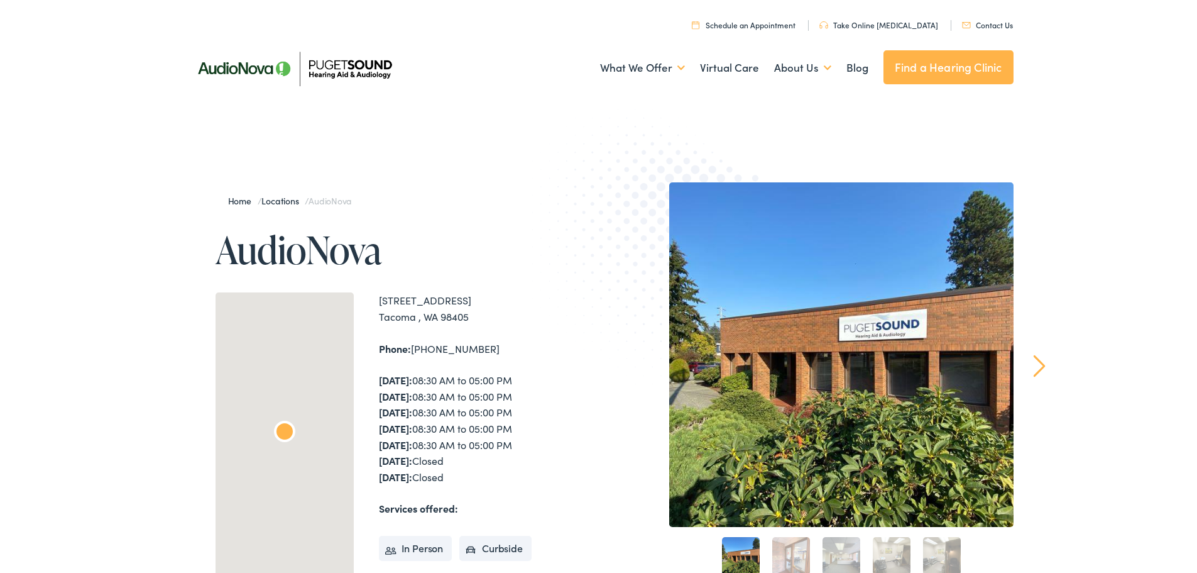 The image size is (1197, 573). I want to click on div: 08:30 AM to 05:00 PM 08:30 AM to 05:00 PM 08:30 AM to 05:00 PM 08:30 AM to 05:00 PM 08:30 AM to 0..., so click(489, 428).